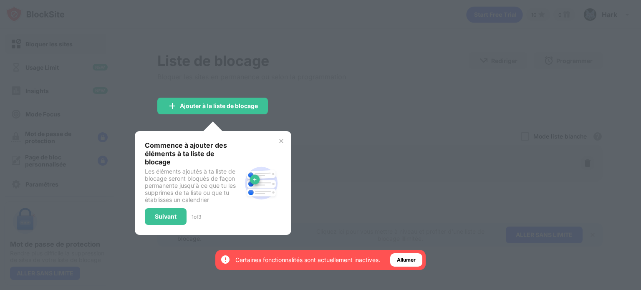 The height and width of the screenshot is (290, 641). What do you see at coordinates (225, 260) in the screenshot?
I see `img: error-circle-white.svg` at bounding box center [225, 260].